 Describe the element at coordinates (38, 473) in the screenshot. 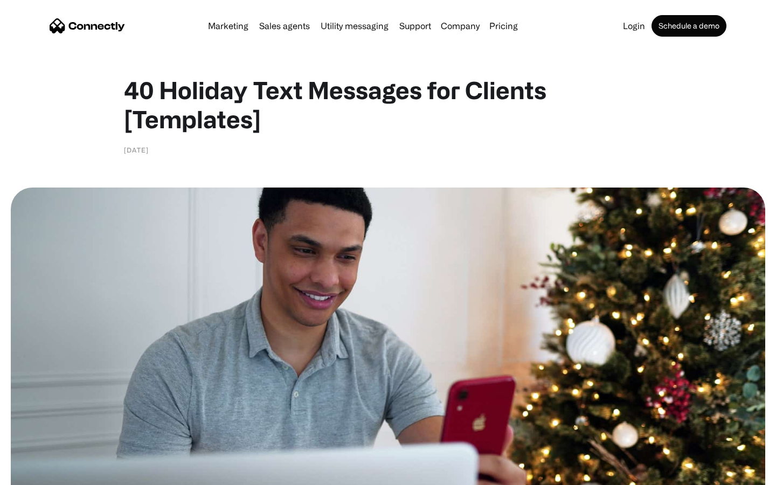

I see `aside: Language selected: English` at that location.